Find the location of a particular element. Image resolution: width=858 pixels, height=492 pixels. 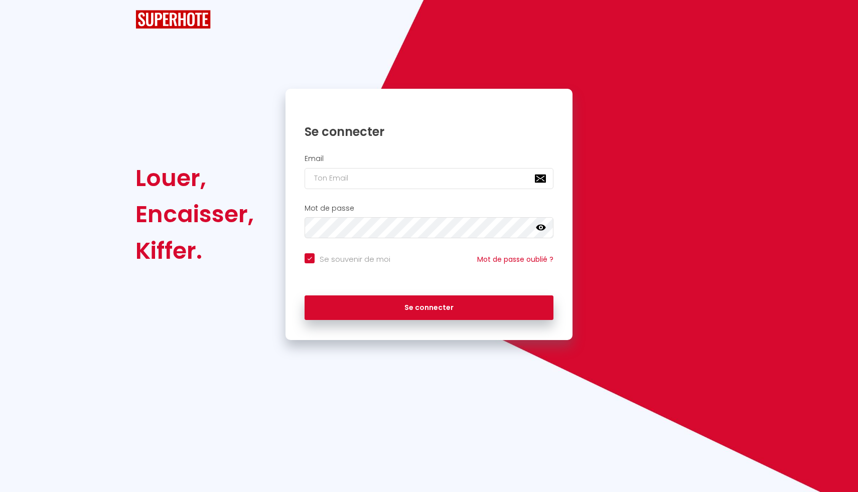

div: Encaisser, is located at coordinates (195, 214).